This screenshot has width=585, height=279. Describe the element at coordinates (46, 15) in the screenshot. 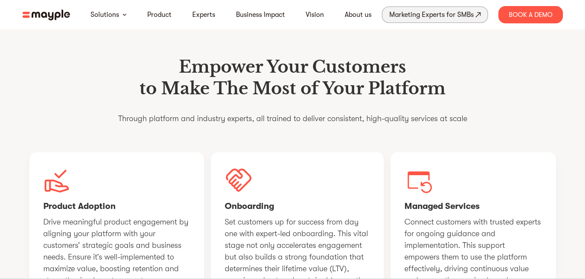

I see `img: mayple-logo` at that location.